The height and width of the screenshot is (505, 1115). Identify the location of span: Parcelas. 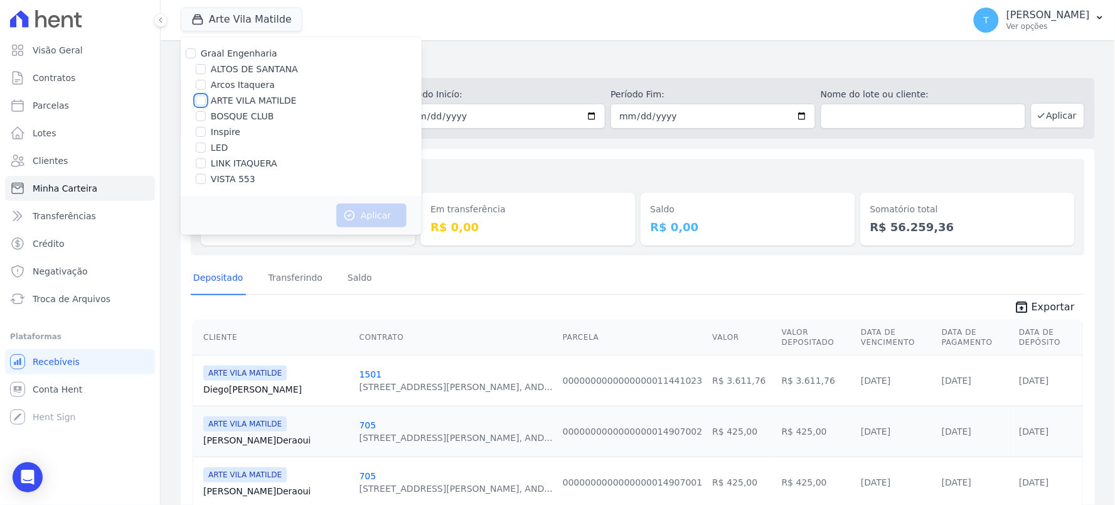
(51, 105).